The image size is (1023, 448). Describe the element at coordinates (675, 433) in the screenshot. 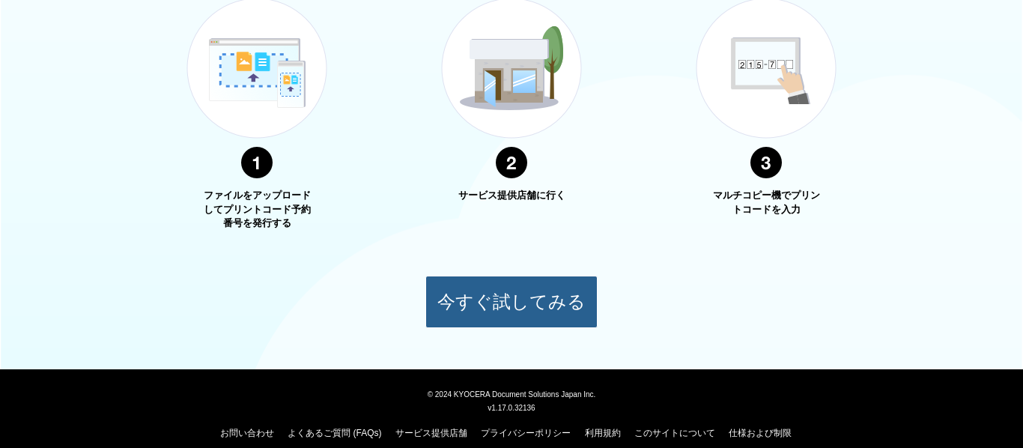

I see `a: このサイトについて` at that location.